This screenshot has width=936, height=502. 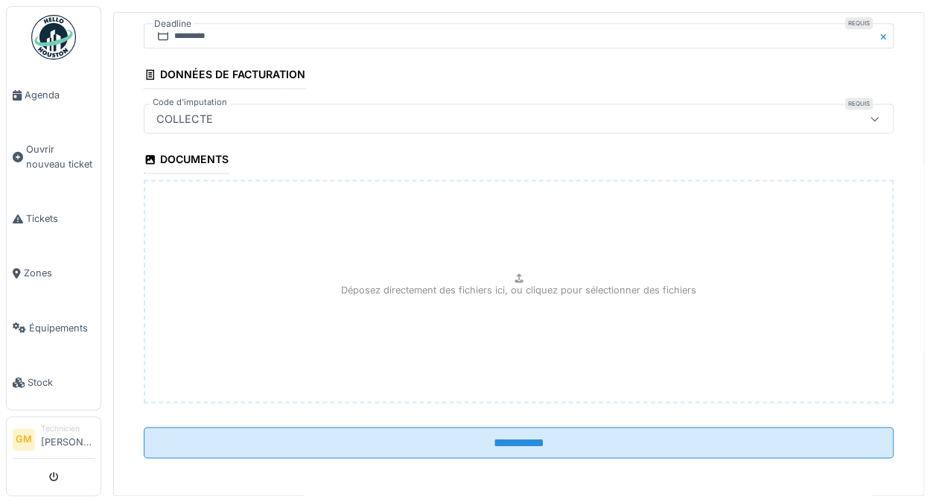 What do you see at coordinates (224, 76) in the screenshot?
I see `div: Données de facturation` at bounding box center [224, 76].